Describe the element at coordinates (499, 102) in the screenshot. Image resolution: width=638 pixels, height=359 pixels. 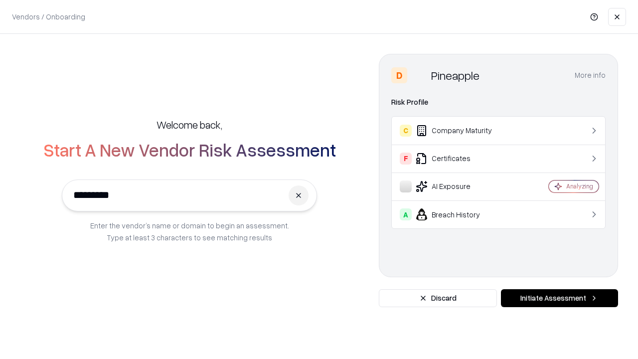
I see `div: Risk Profile` at that location.